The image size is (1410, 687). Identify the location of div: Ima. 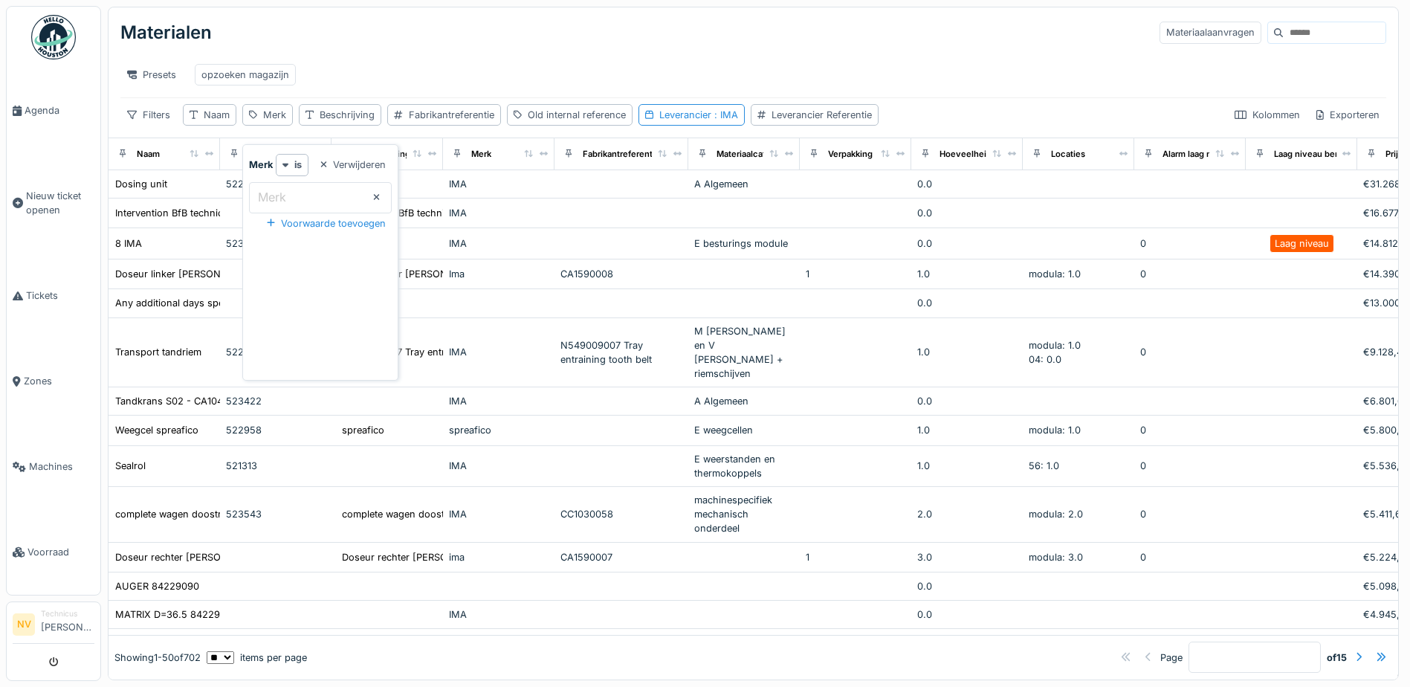
(499, 274).